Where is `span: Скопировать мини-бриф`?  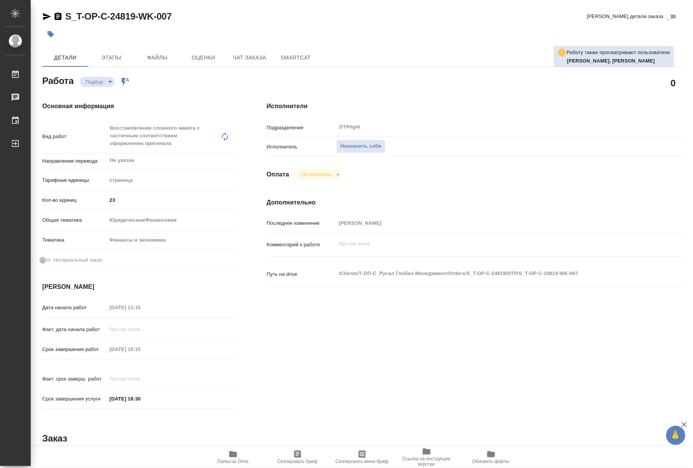 span: Скопировать мини-бриф is located at coordinates (362, 462).